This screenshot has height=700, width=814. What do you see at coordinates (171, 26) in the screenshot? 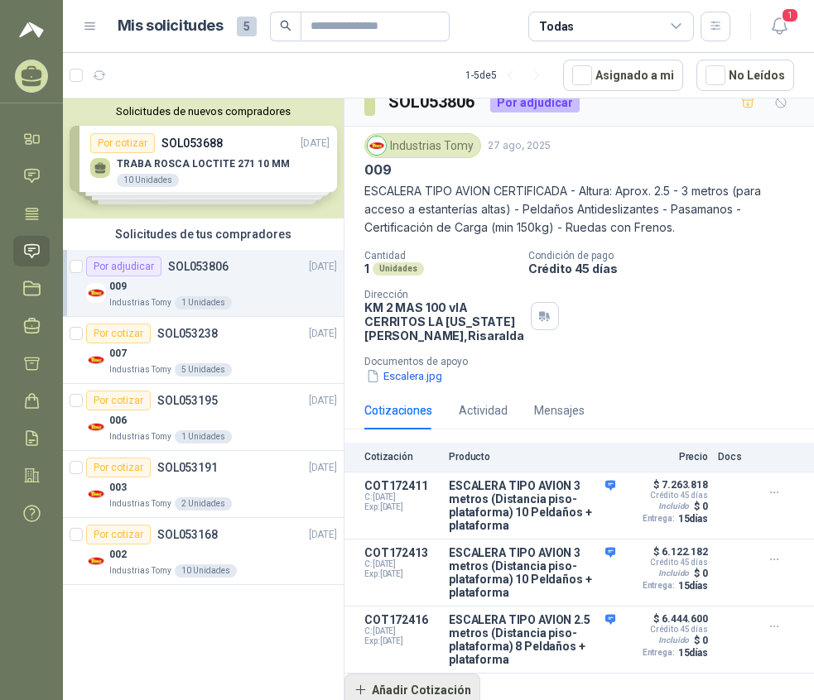
I see `h1: Mis solicitudes` at bounding box center [171, 26].